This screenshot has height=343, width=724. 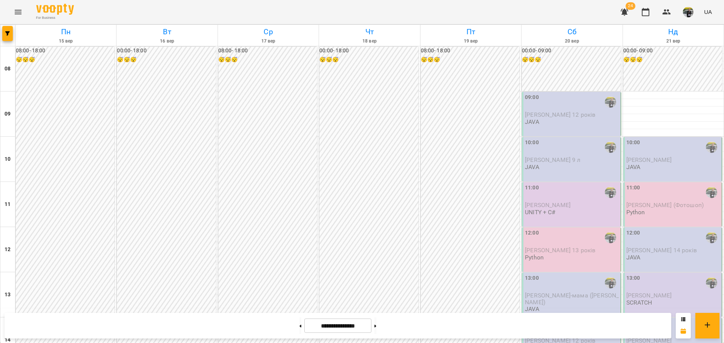 I want to click on h6: 20 вер, so click(x=571, y=41).